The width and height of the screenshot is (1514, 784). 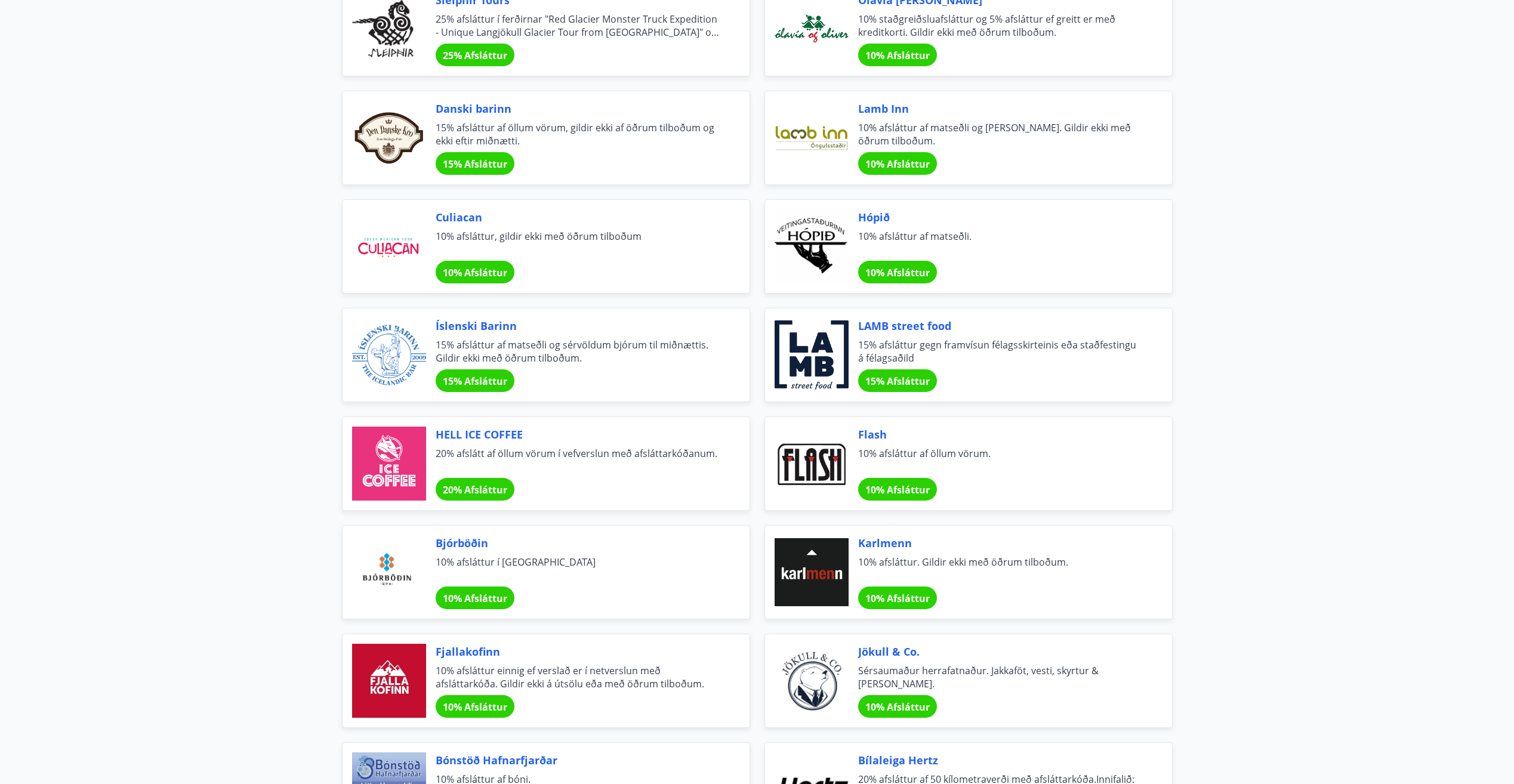 I want to click on span: Danski barinn, so click(x=579, y=109).